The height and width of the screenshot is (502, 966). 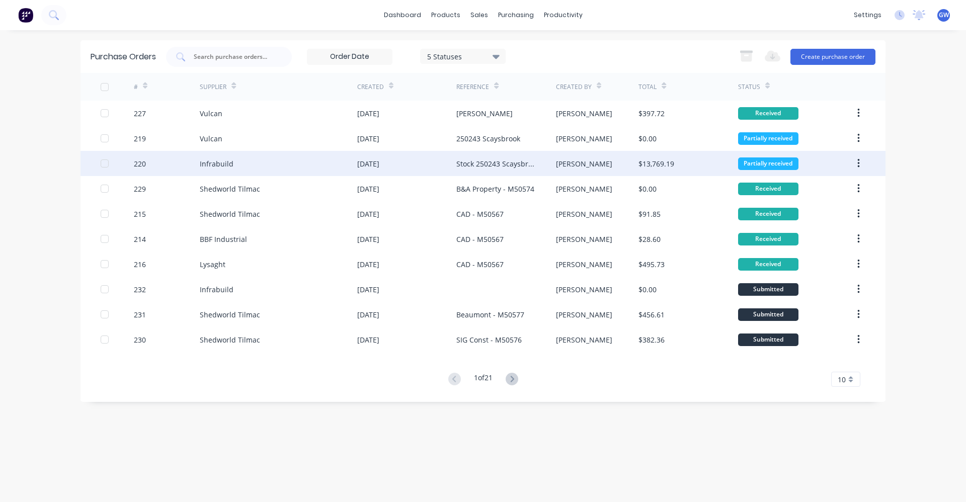 What do you see at coordinates (223, 239) in the screenshot?
I see `div: BBF Industrial` at bounding box center [223, 239].